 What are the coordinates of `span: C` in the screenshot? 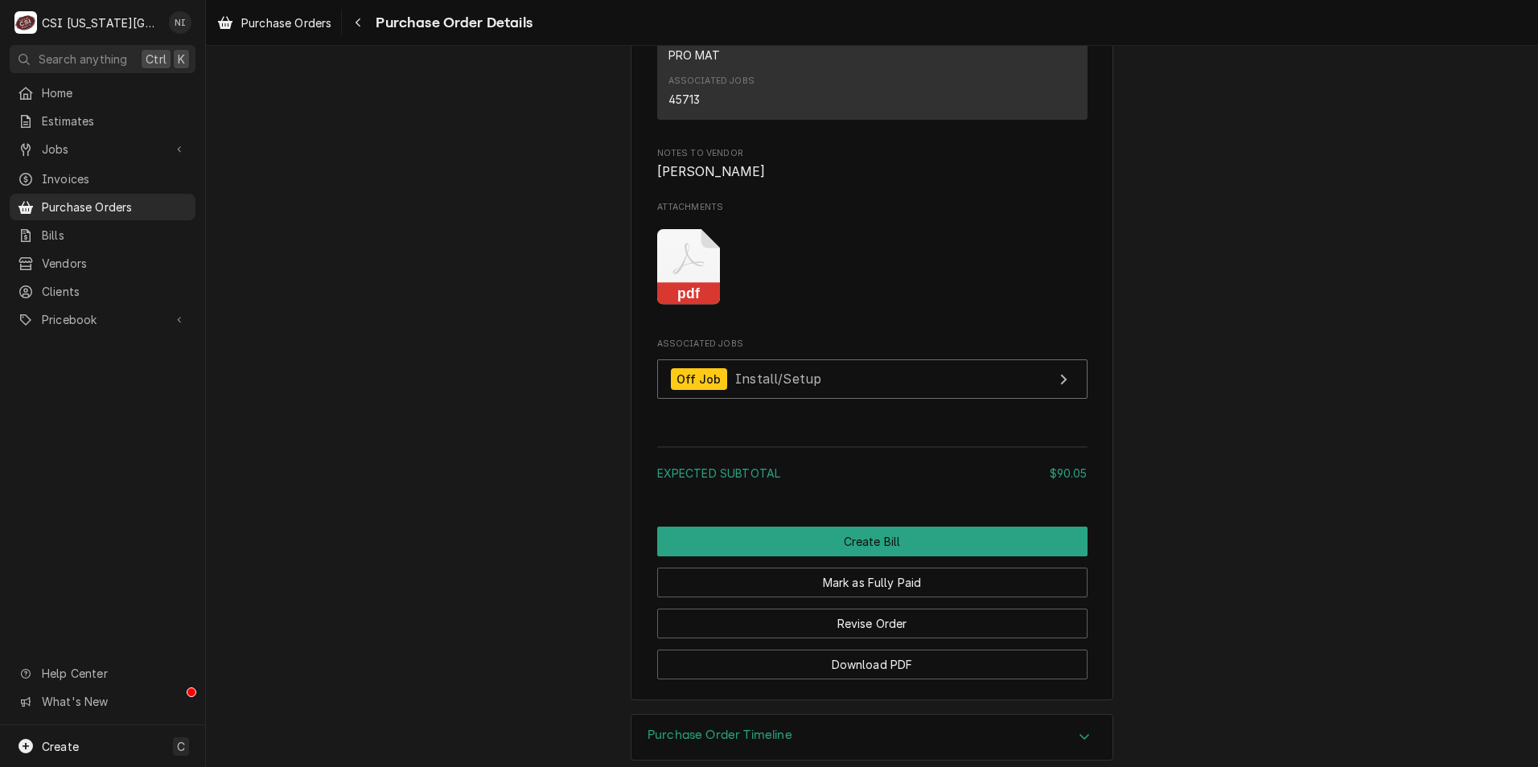 It's located at (181, 746).